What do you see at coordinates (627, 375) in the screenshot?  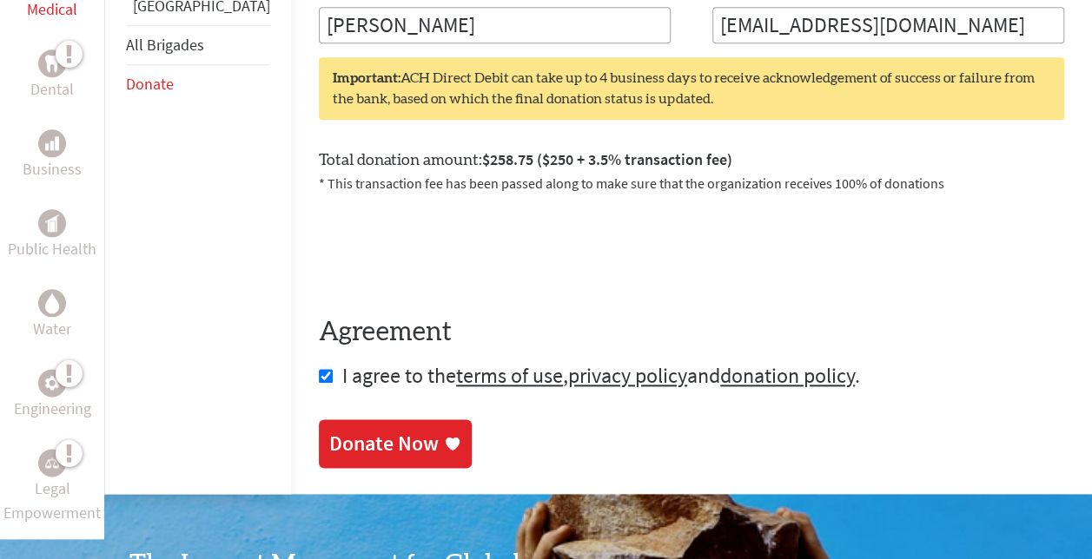 I see `a: privacy policy` at bounding box center [627, 375].